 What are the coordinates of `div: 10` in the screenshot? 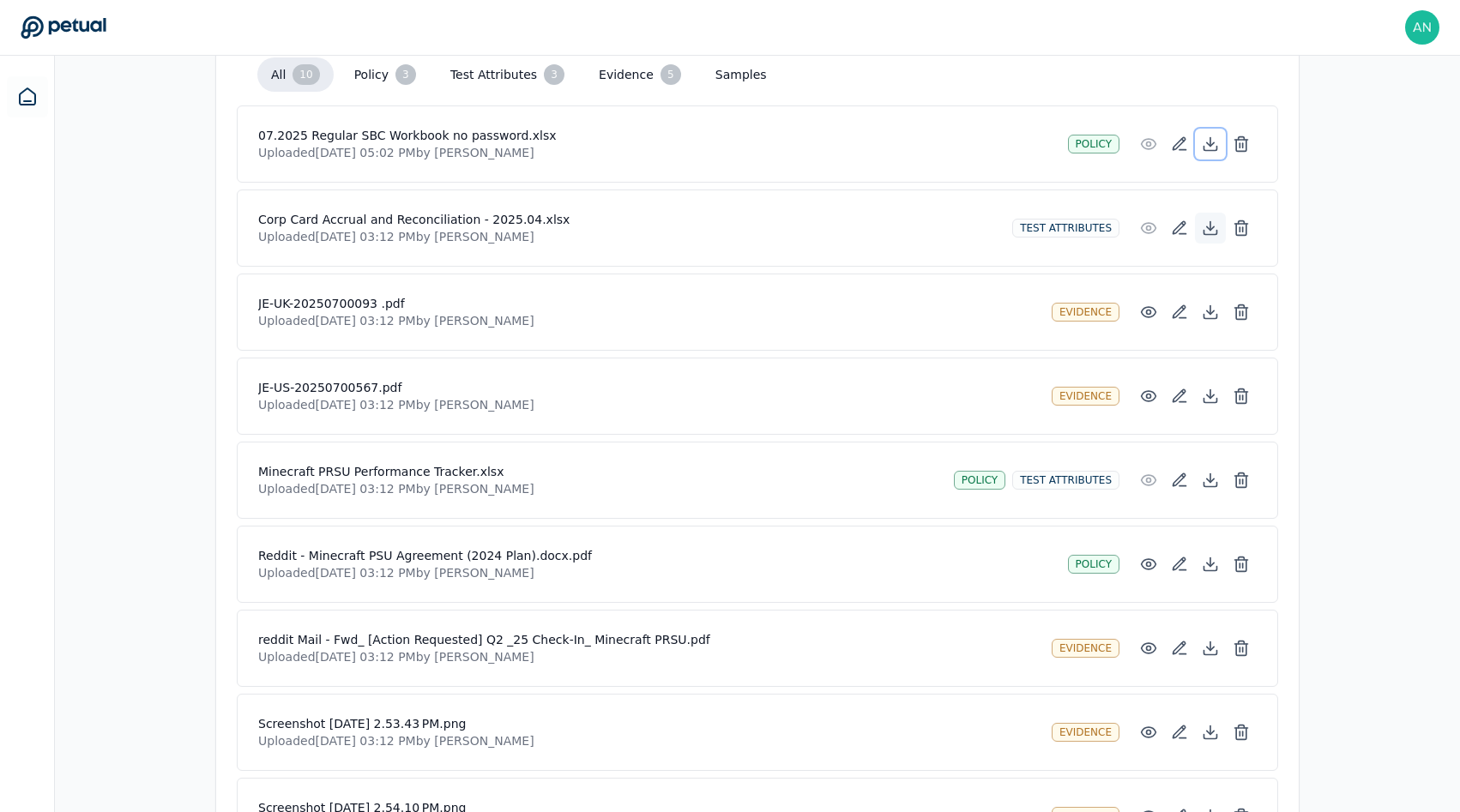 It's located at (306, 75).